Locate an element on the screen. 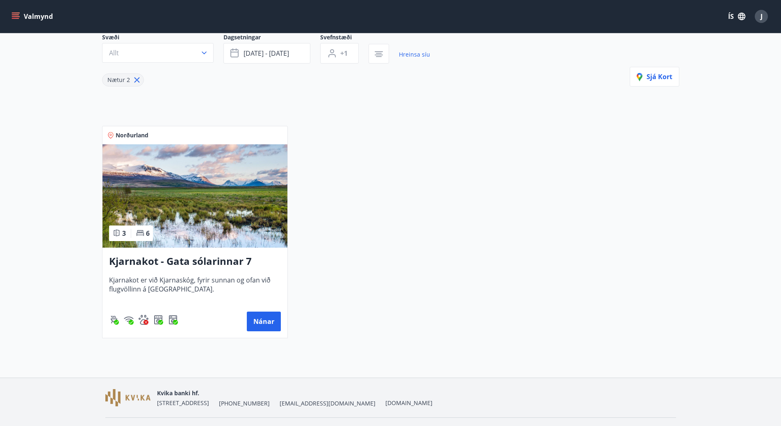 The width and height of the screenshot is (781, 426). span: Nætur 2 is located at coordinates (118, 80).